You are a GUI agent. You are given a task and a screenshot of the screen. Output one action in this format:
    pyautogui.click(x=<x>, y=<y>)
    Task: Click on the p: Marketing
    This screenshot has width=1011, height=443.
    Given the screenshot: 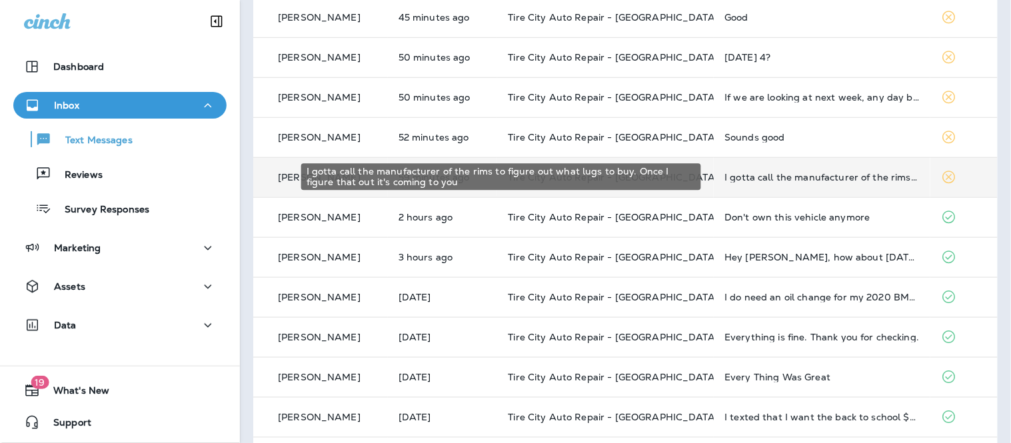 What is the action you would take?
    pyautogui.click(x=77, y=248)
    